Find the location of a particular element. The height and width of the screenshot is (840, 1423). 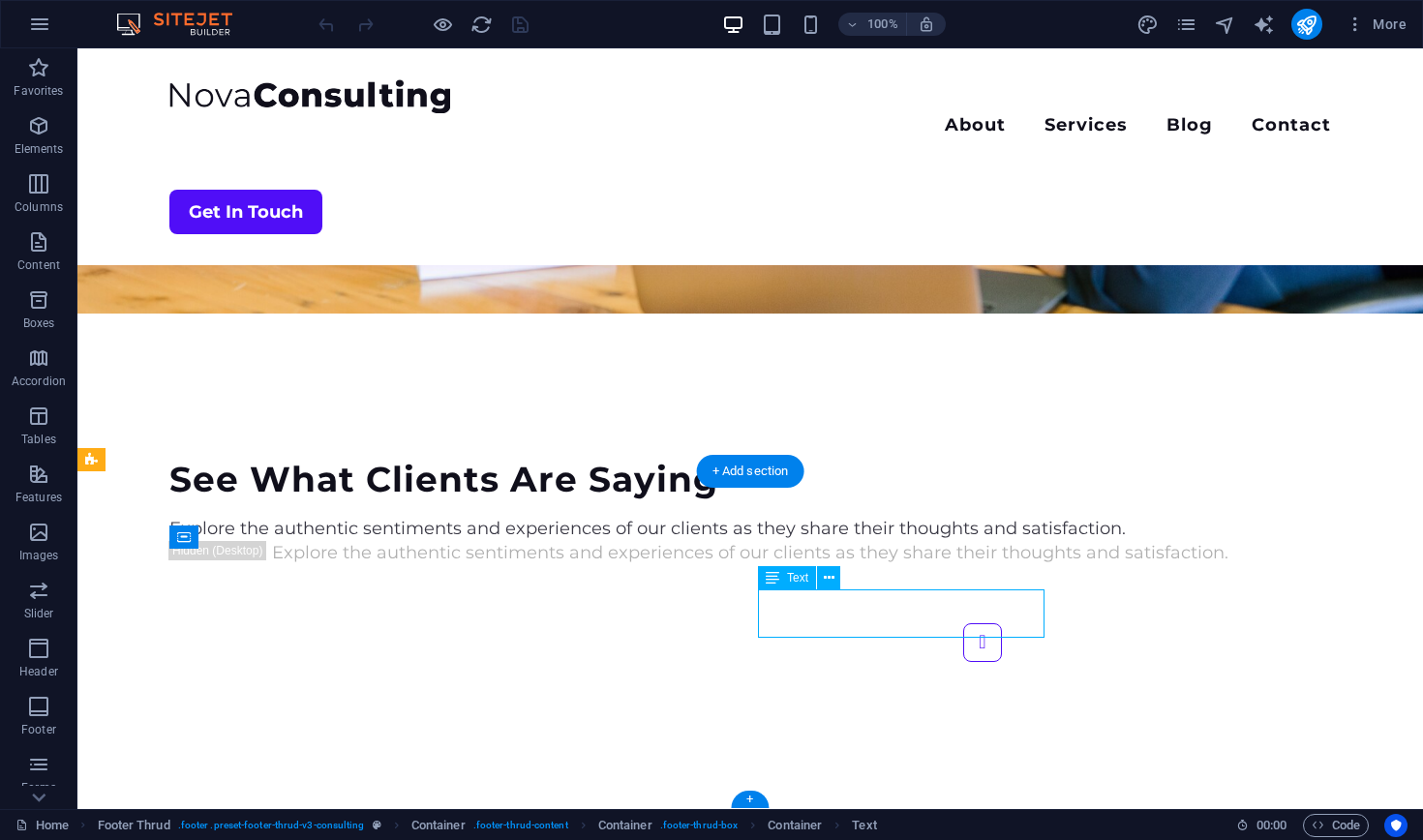

i: AI Writer is located at coordinates (1263, 24).